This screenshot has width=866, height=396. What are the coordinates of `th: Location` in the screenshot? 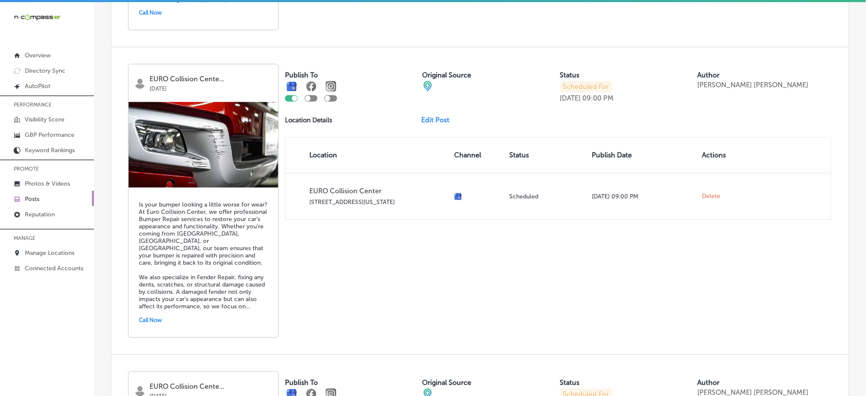 It's located at (368, 155).